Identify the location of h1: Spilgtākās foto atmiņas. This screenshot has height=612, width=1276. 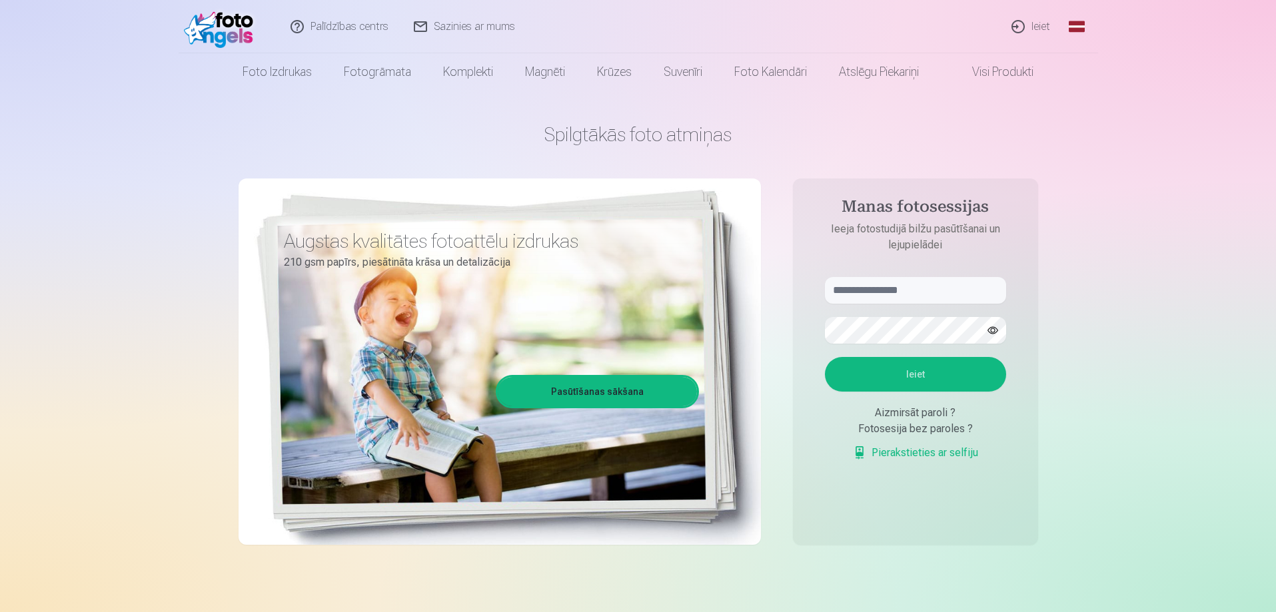
(638, 135).